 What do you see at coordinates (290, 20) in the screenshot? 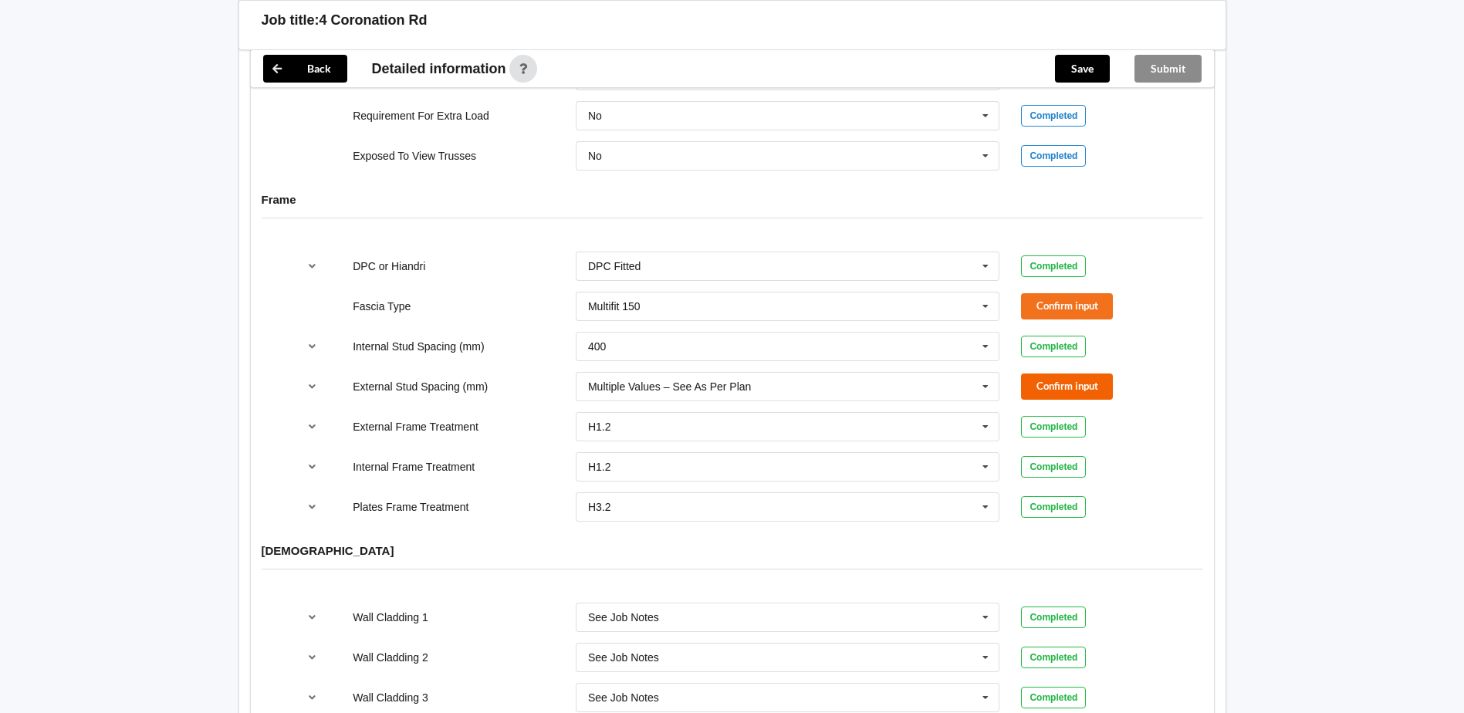
I see `h3: Job title:` at bounding box center [290, 20].